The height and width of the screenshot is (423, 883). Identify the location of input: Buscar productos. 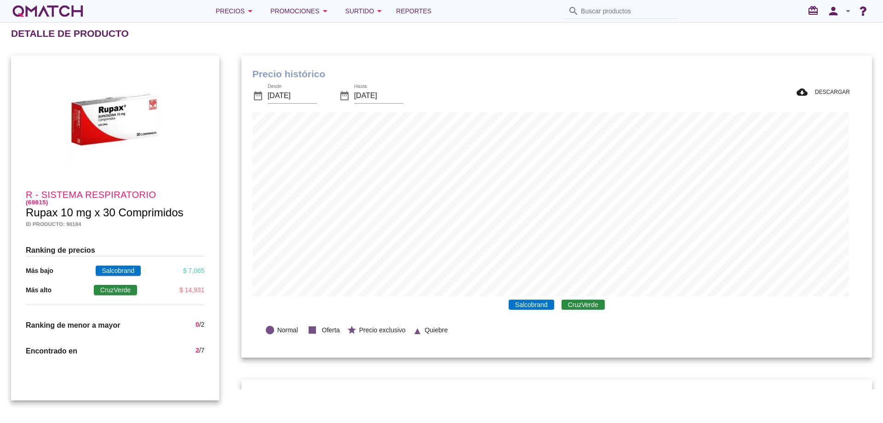
(627, 11).